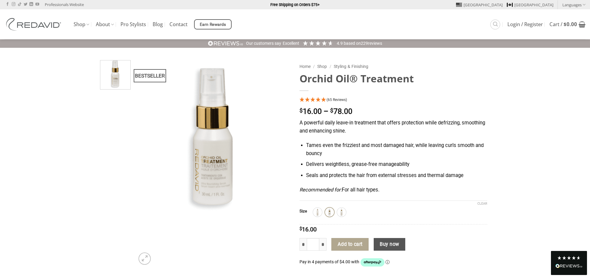  What do you see at coordinates (525, 24) in the screenshot?
I see `a: Login / Register` at bounding box center [525, 24].